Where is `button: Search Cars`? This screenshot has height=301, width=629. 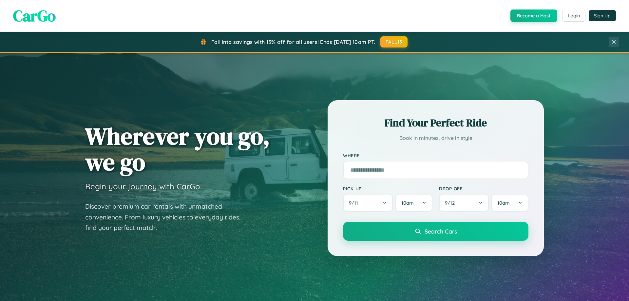 button: Search Cars is located at coordinates (436, 231).